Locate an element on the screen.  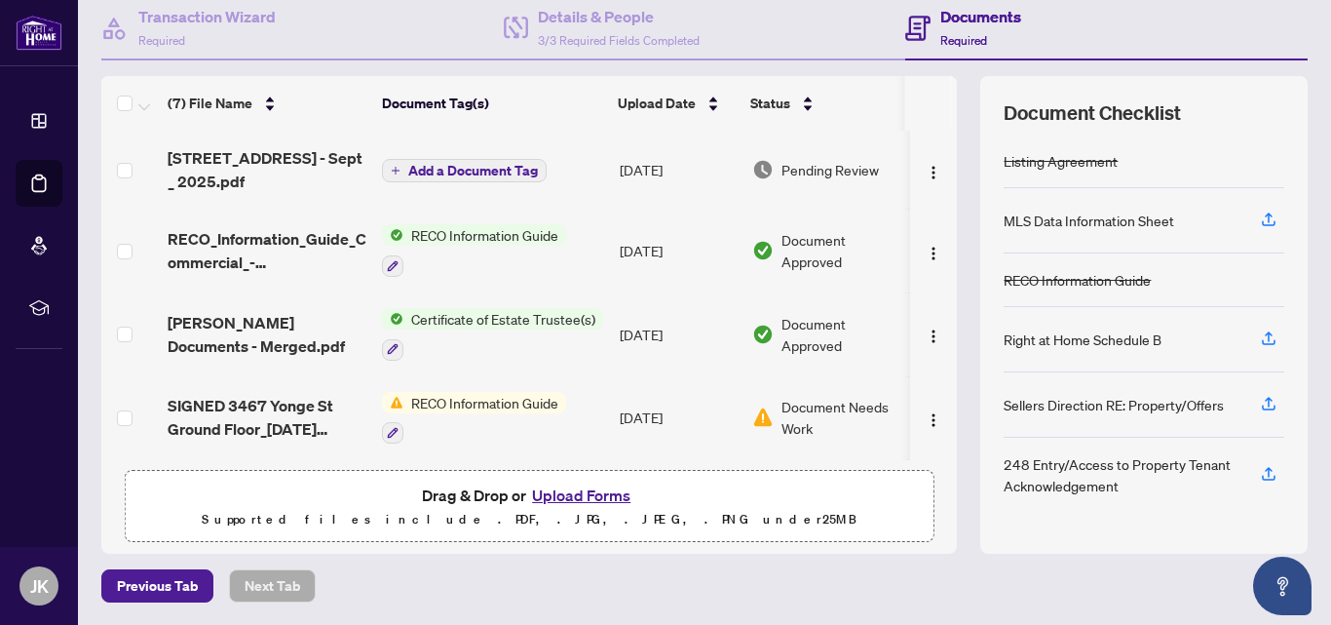
span: plus is located at coordinates (396, 171).